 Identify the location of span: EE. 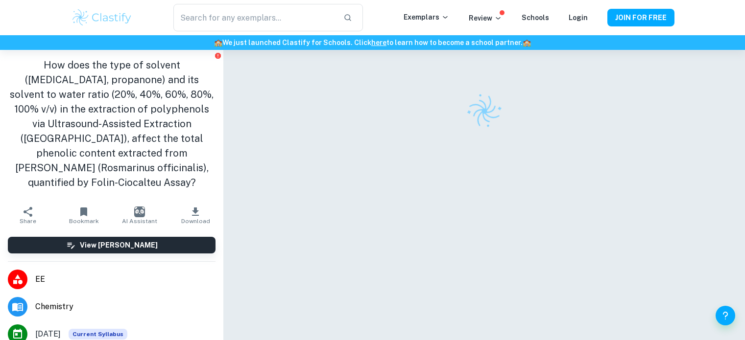
(125, 280).